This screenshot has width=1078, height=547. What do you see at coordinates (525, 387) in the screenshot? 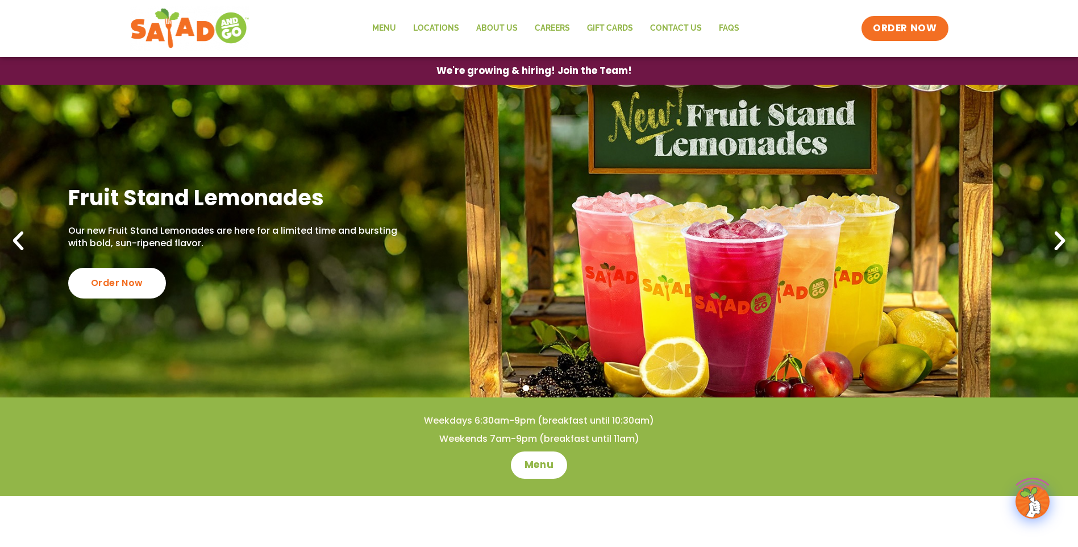
I see `span: Go to slide 1` at bounding box center [525, 387].